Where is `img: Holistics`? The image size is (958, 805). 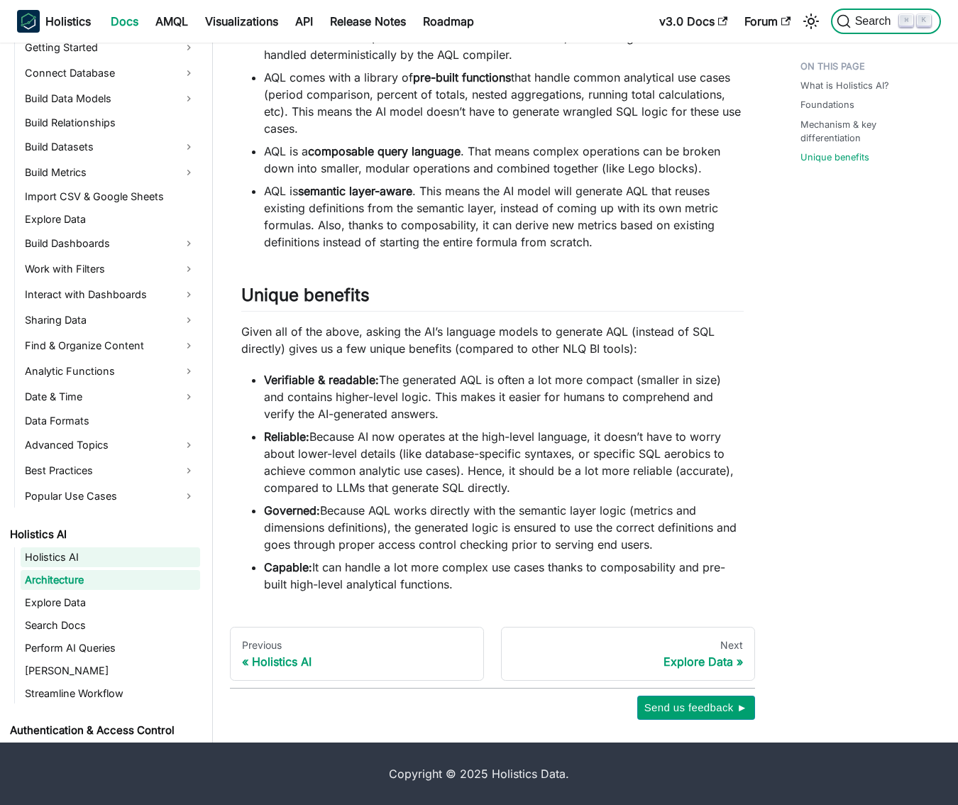 img: Holistics is located at coordinates (28, 21).